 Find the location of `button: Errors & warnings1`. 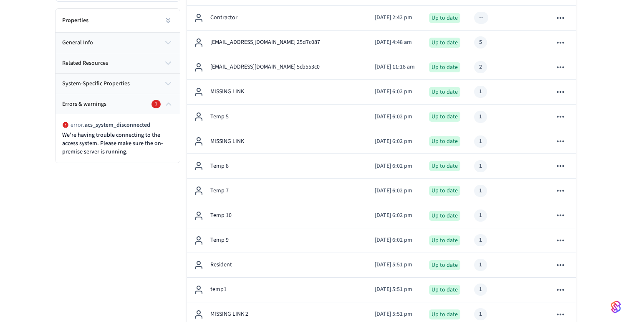

button: Errors & warnings1 is located at coordinates (118, 104).